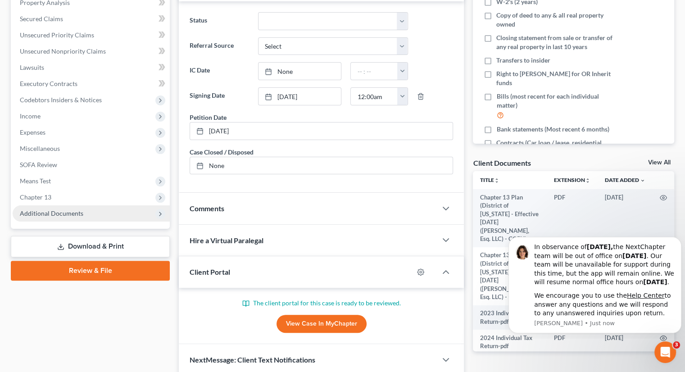 The image size is (685, 372). I want to click on td: 2023 Individual Tax Return-pdf, so click(509, 317).